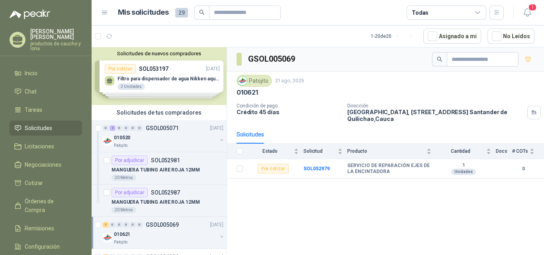 The height and width of the screenshot is (255, 544). Describe the element at coordinates (463, 172) in the screenshot. I see `div: Unidades` at that location.